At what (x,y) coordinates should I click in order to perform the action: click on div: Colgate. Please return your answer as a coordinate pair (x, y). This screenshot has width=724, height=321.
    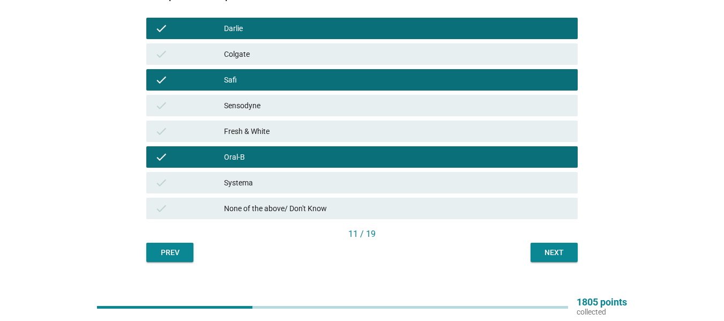
    Looking at the image, I should click on (396, 54).